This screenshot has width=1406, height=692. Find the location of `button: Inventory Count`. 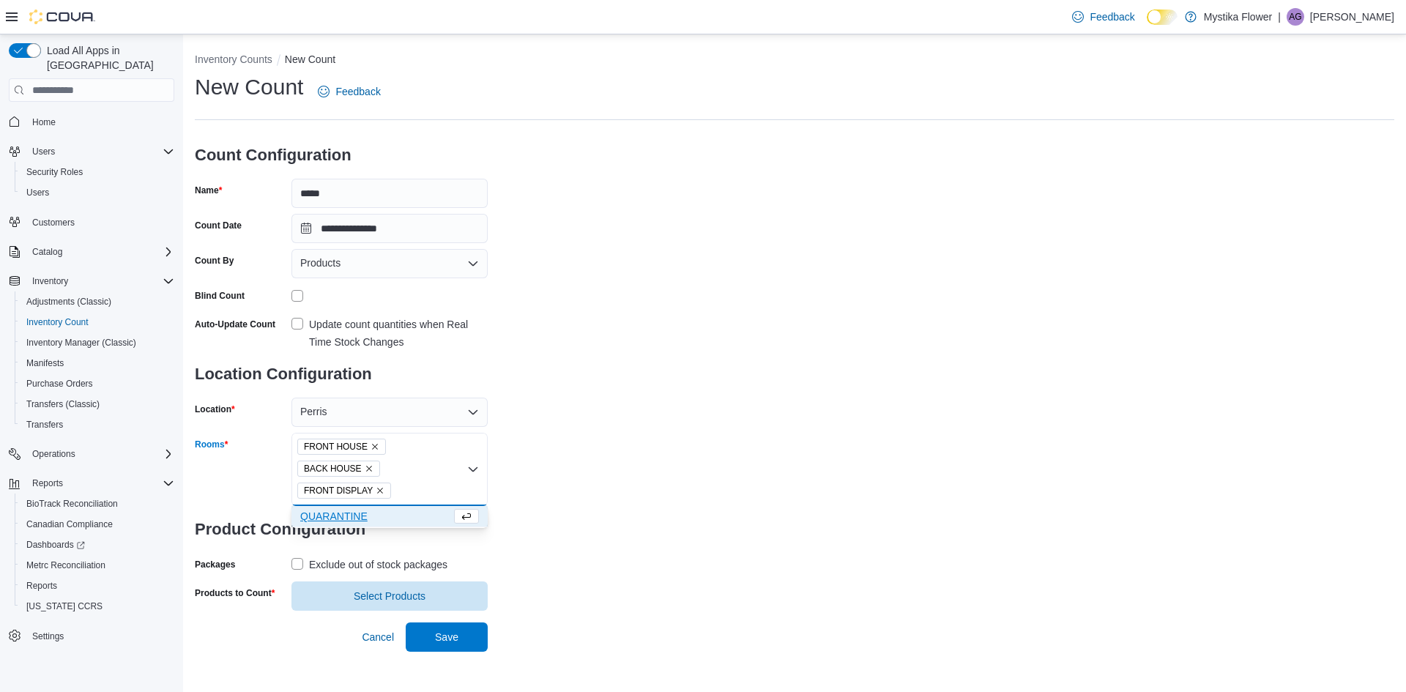

button: Inventory Count is located at coordinates (97, 322).